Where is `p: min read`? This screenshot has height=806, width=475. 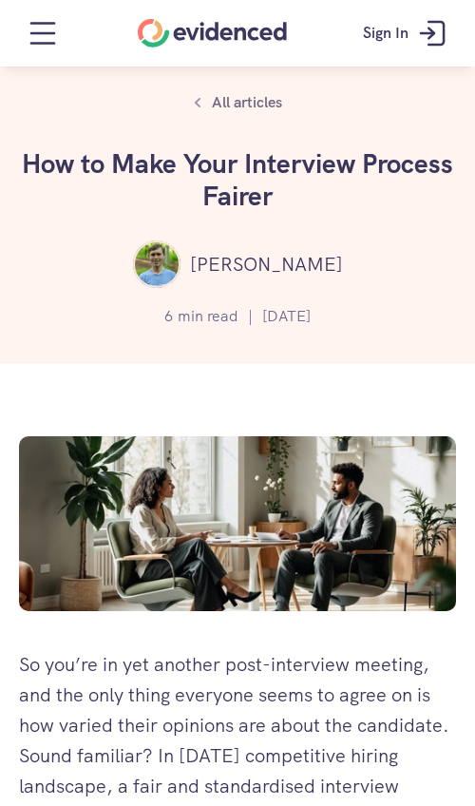 p: min read is located at coordinates (208, 316).